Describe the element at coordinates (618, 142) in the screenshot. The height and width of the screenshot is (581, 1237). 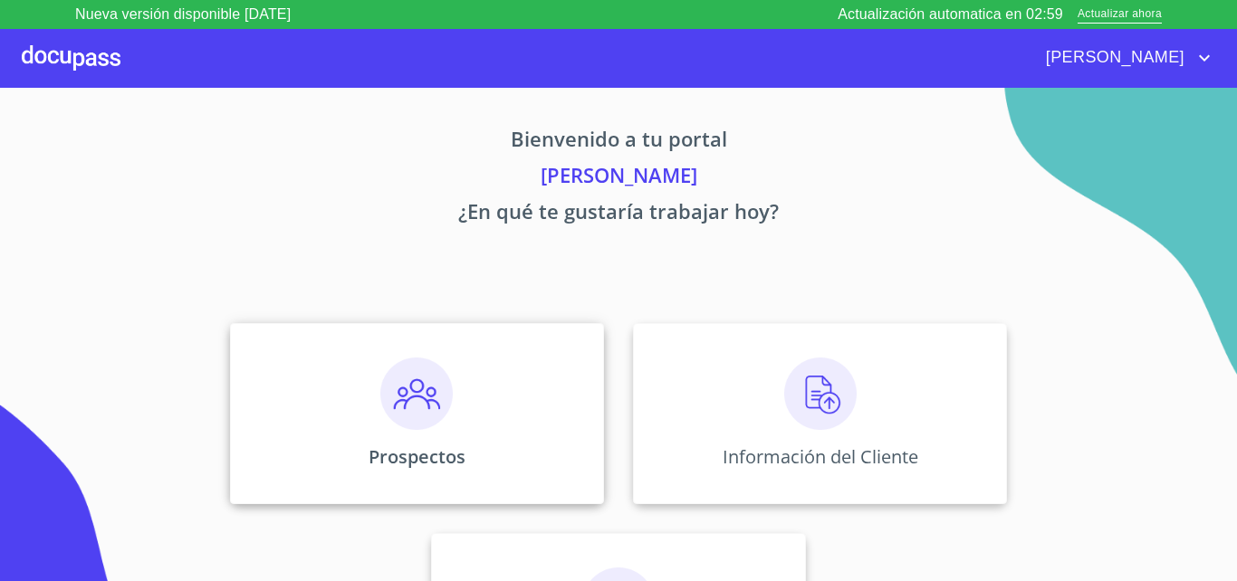
I see `p: Bienvenido a tu portal` at that location.